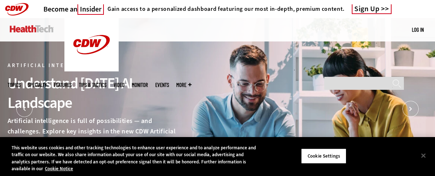  Describe the element at coordinates (91, 69) in the screenshot. I see `a: CDW` at that location.